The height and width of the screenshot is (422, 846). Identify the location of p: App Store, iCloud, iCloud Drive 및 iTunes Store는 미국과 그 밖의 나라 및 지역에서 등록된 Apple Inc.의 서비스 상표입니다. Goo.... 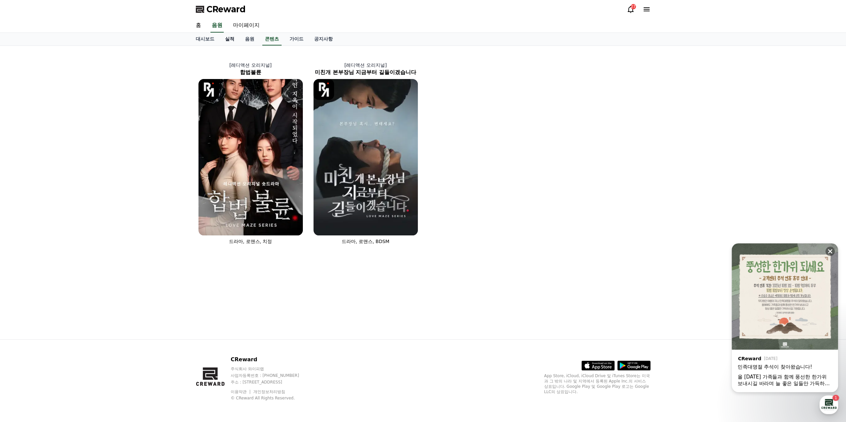
(597, 384).